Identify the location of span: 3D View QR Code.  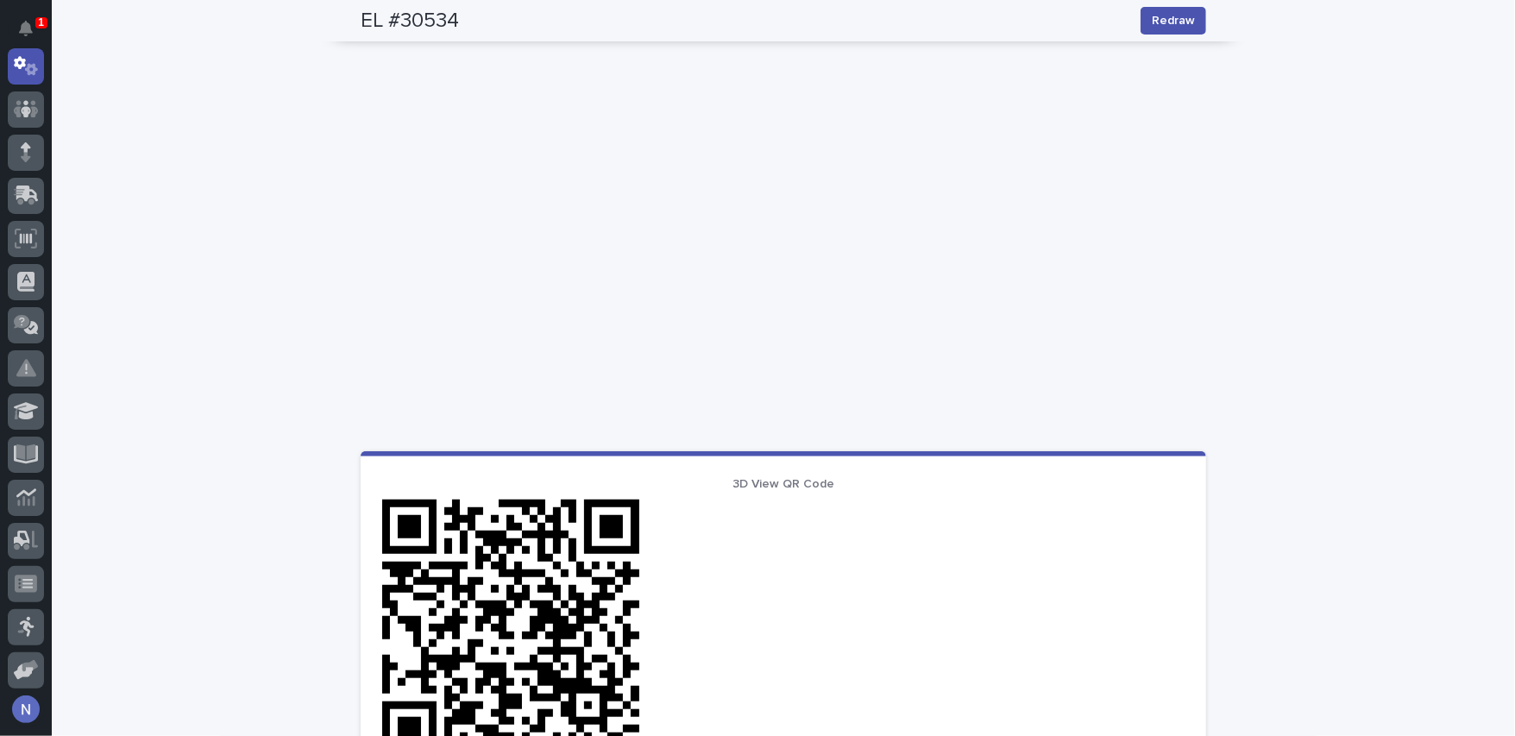
(783, 484).